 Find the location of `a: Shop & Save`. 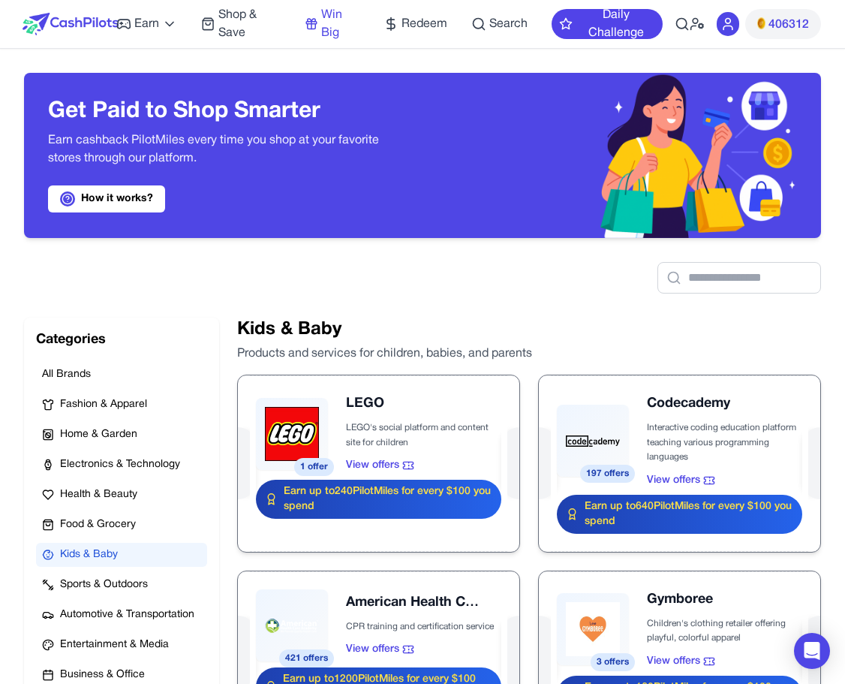

a: Shop & Save is located at coordinates (240, 24).